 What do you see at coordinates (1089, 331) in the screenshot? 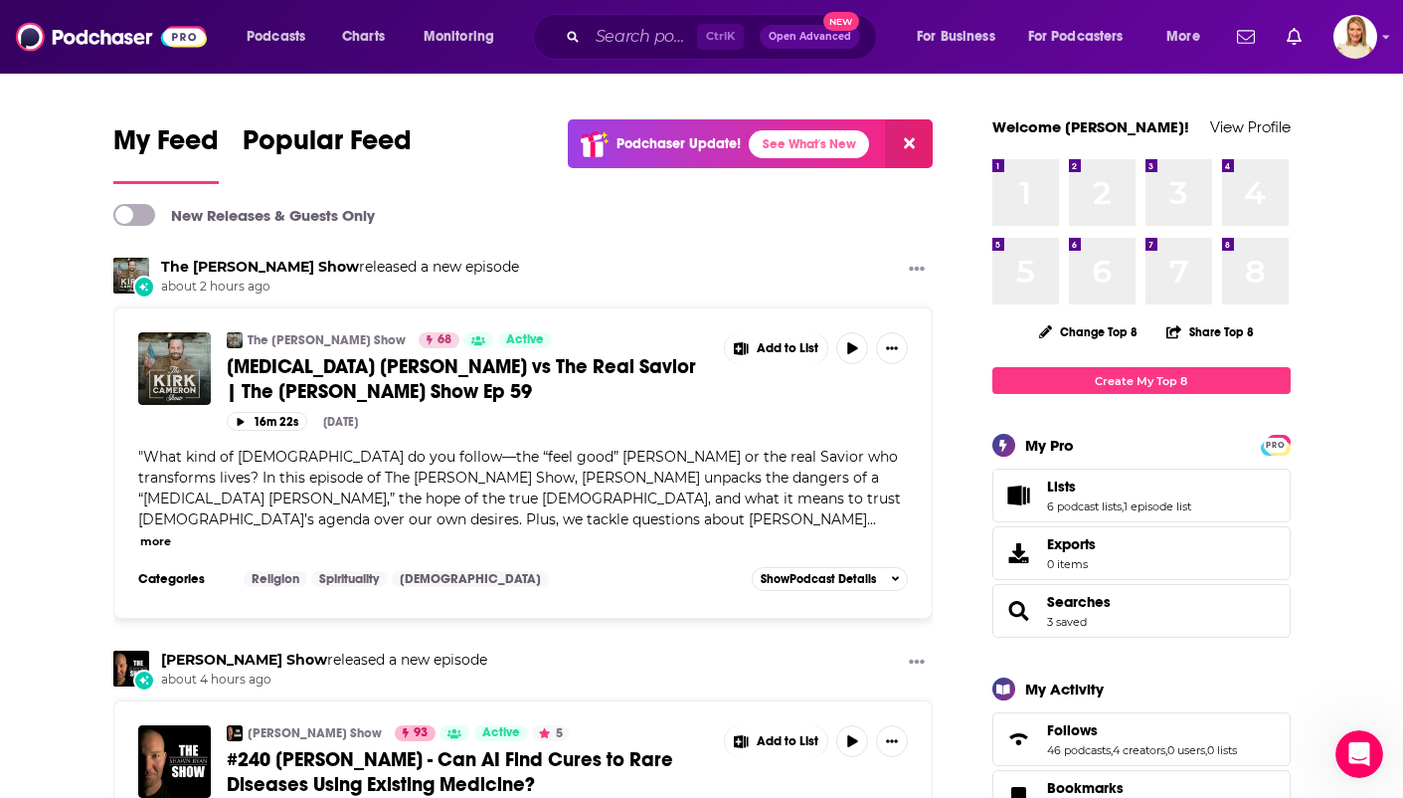
I see `button: Change Top 8` at bounding box center [1089, 331].